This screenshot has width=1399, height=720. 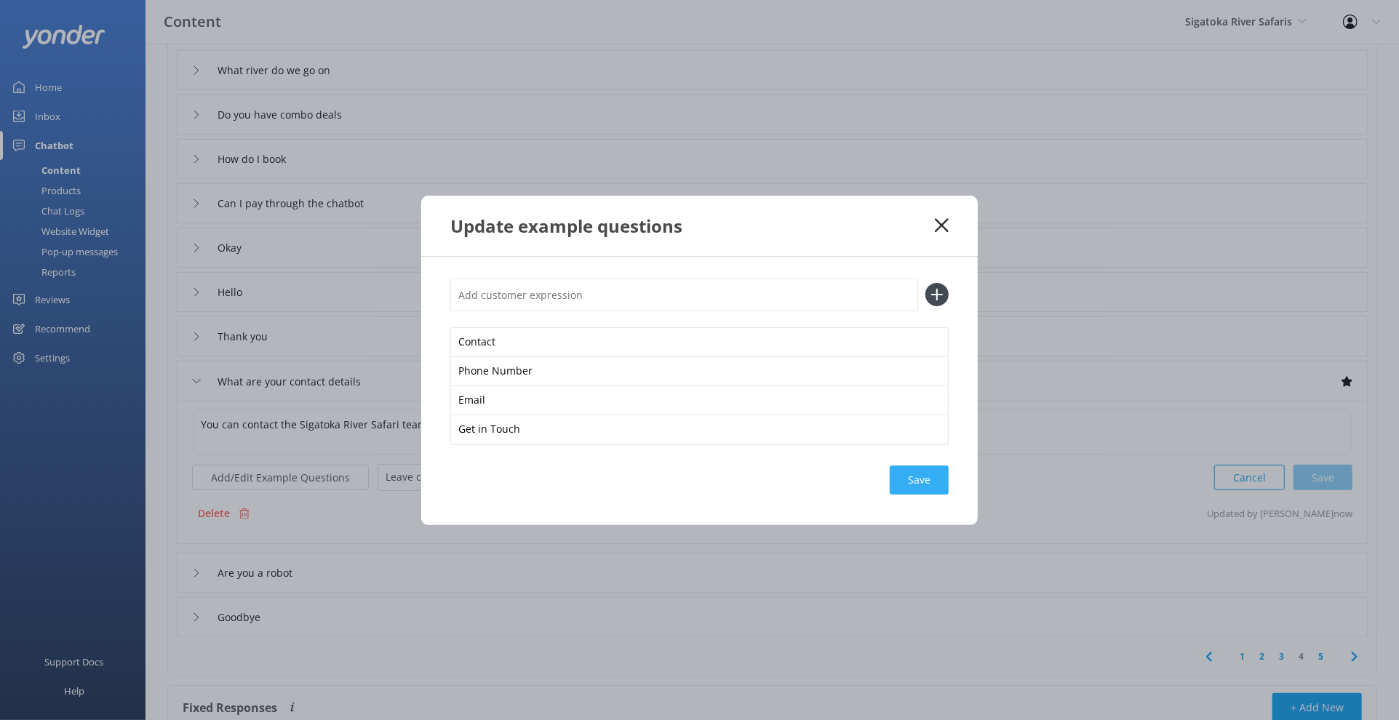 What do you see at coordinates (699, 343) in the screenshot?
I see `div: Contact` at bounding box center [699, 343].